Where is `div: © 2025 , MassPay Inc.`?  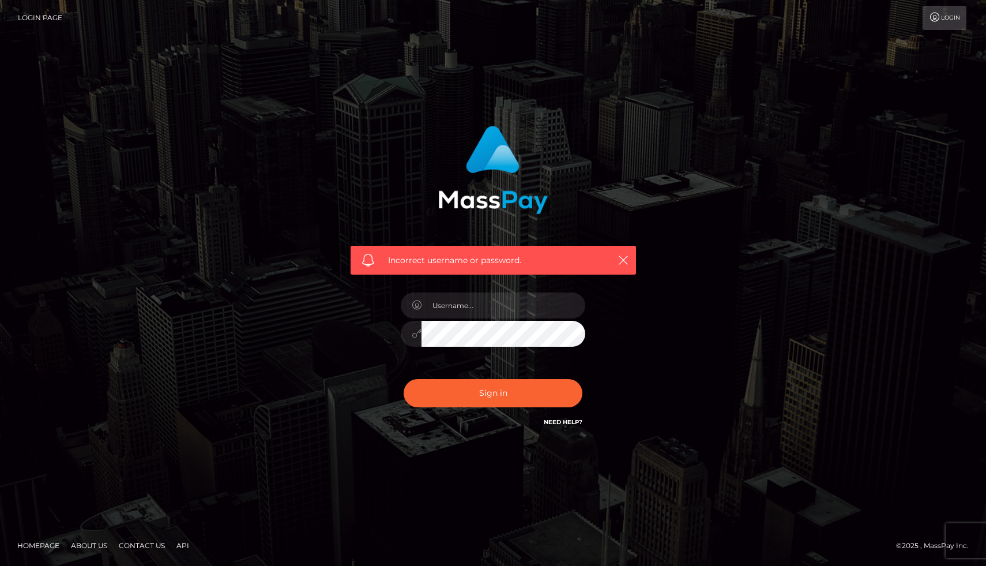 div: © 2025 , MassPay Inc. is located at coordinates (937, 546).